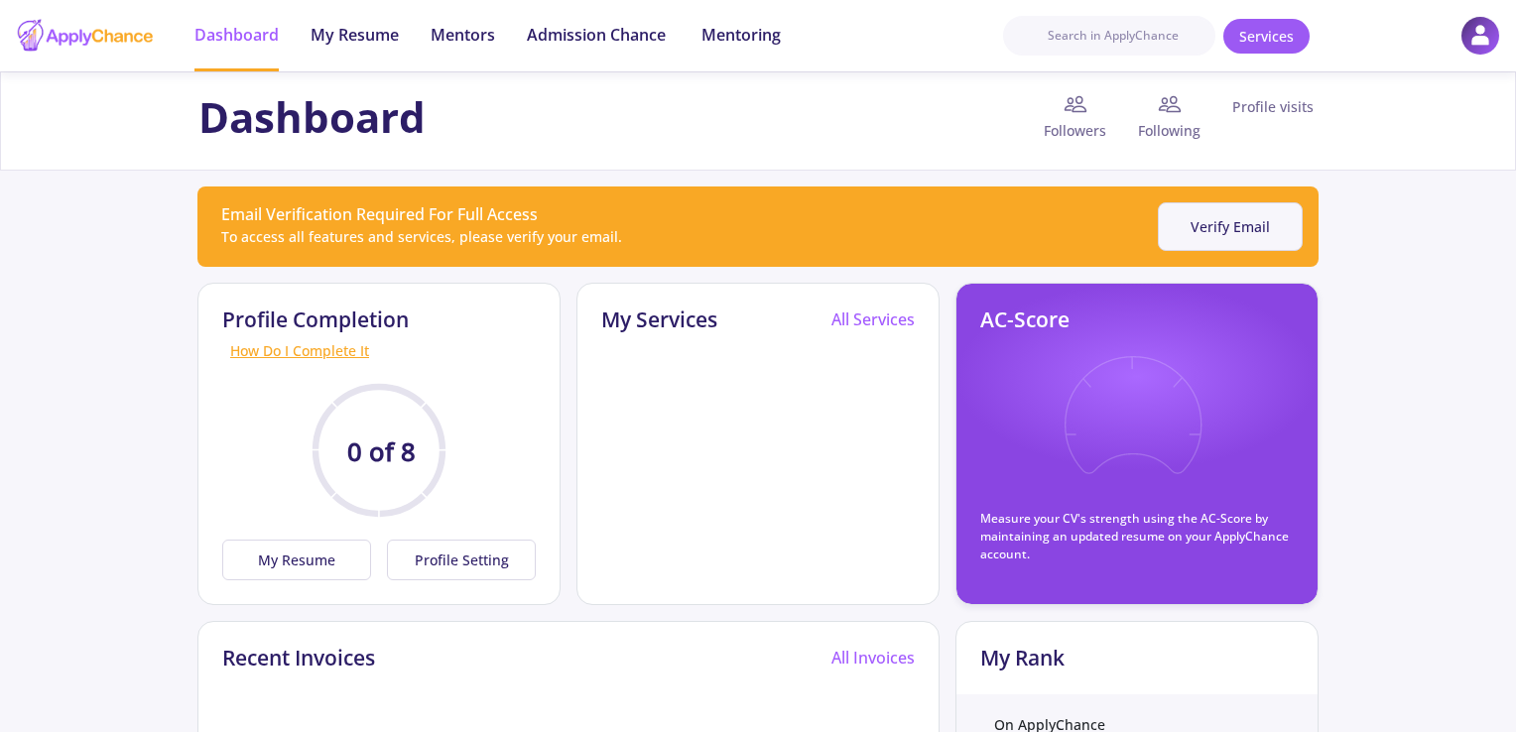 Image resolution: width=1516 pixels, height=732 pixels. Describe the element at coordinates (1025, 320) in the screenshot. I see `h2: AC-Score` at that location.